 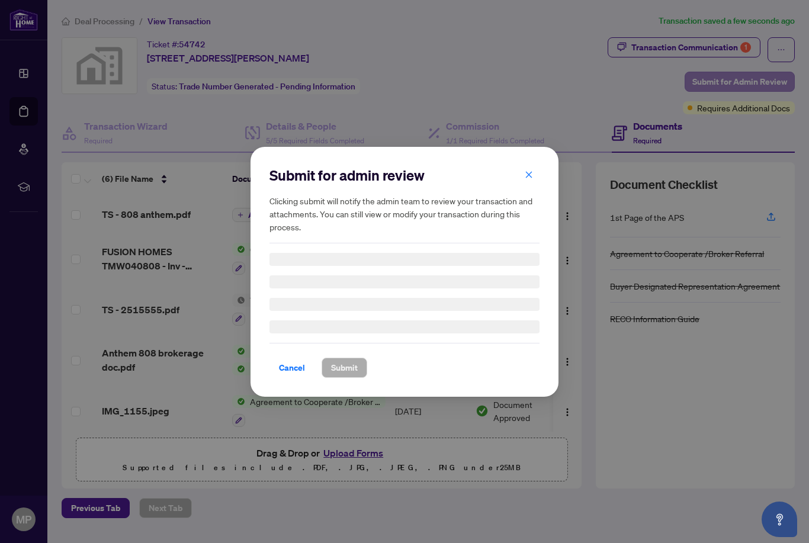 I want to click on button: Submit, so click(x=344, y=368).